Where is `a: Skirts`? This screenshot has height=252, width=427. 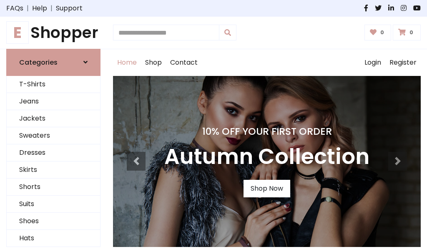 a: Skirts is located at coordinates (53, 170).